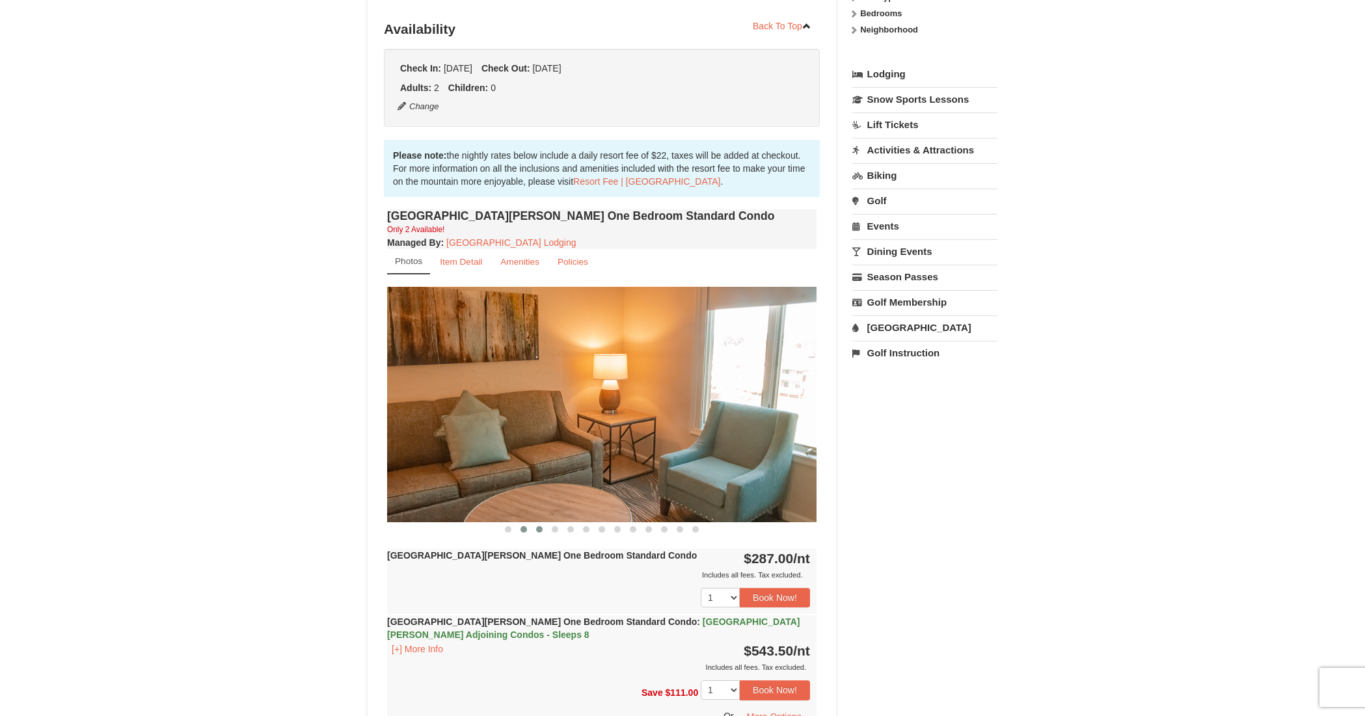  I want to click on strong: Adults:, so click(416, 88).